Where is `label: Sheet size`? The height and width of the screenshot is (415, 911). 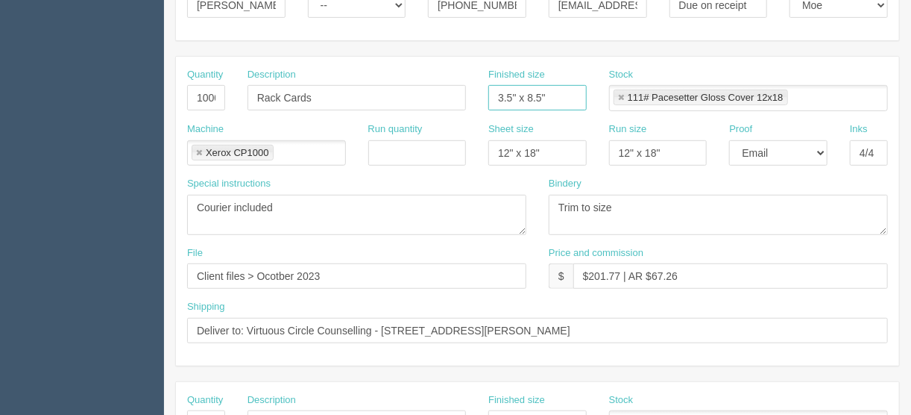 label: Sheet size is located at coordinates (511, 129).